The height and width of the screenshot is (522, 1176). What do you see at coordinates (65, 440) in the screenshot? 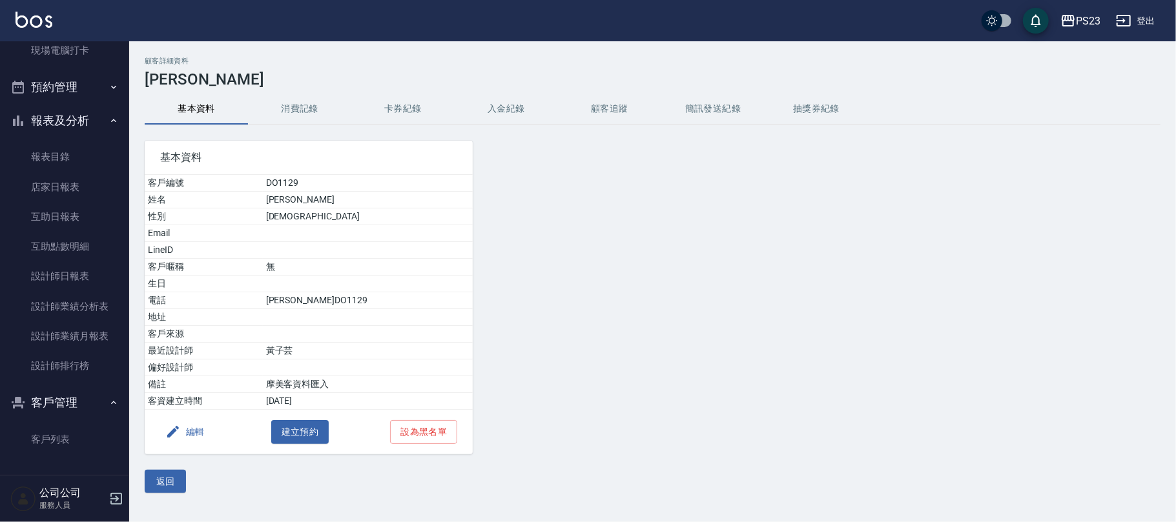
I see `a: 客戶列表` at bounding box center [65, 440].